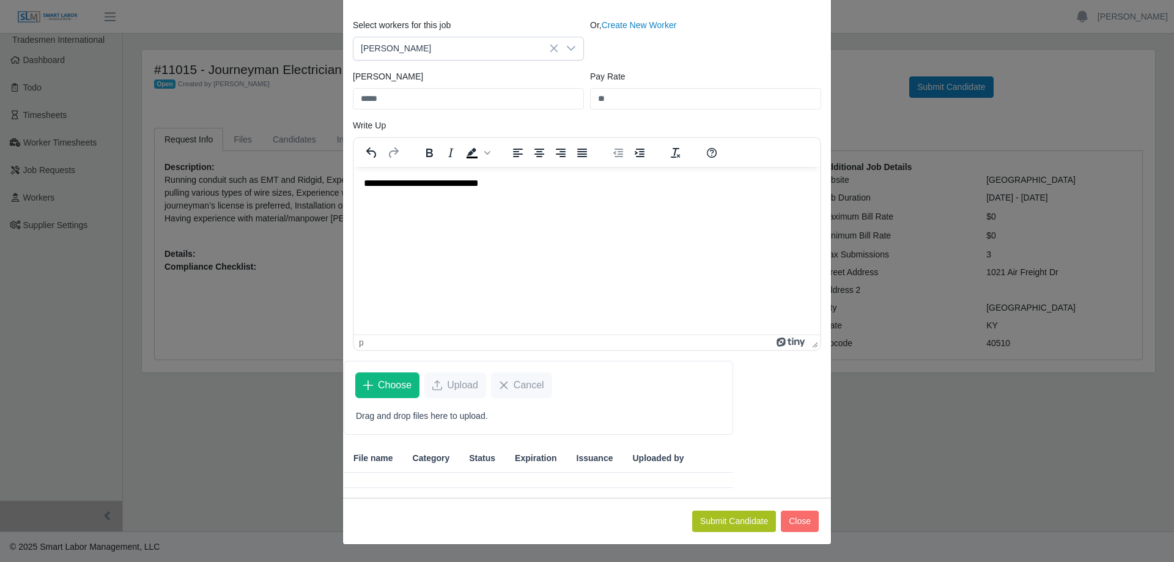 This screenshot has width=1174, height=562. I want to click on button: Redo, so click(393, 153).